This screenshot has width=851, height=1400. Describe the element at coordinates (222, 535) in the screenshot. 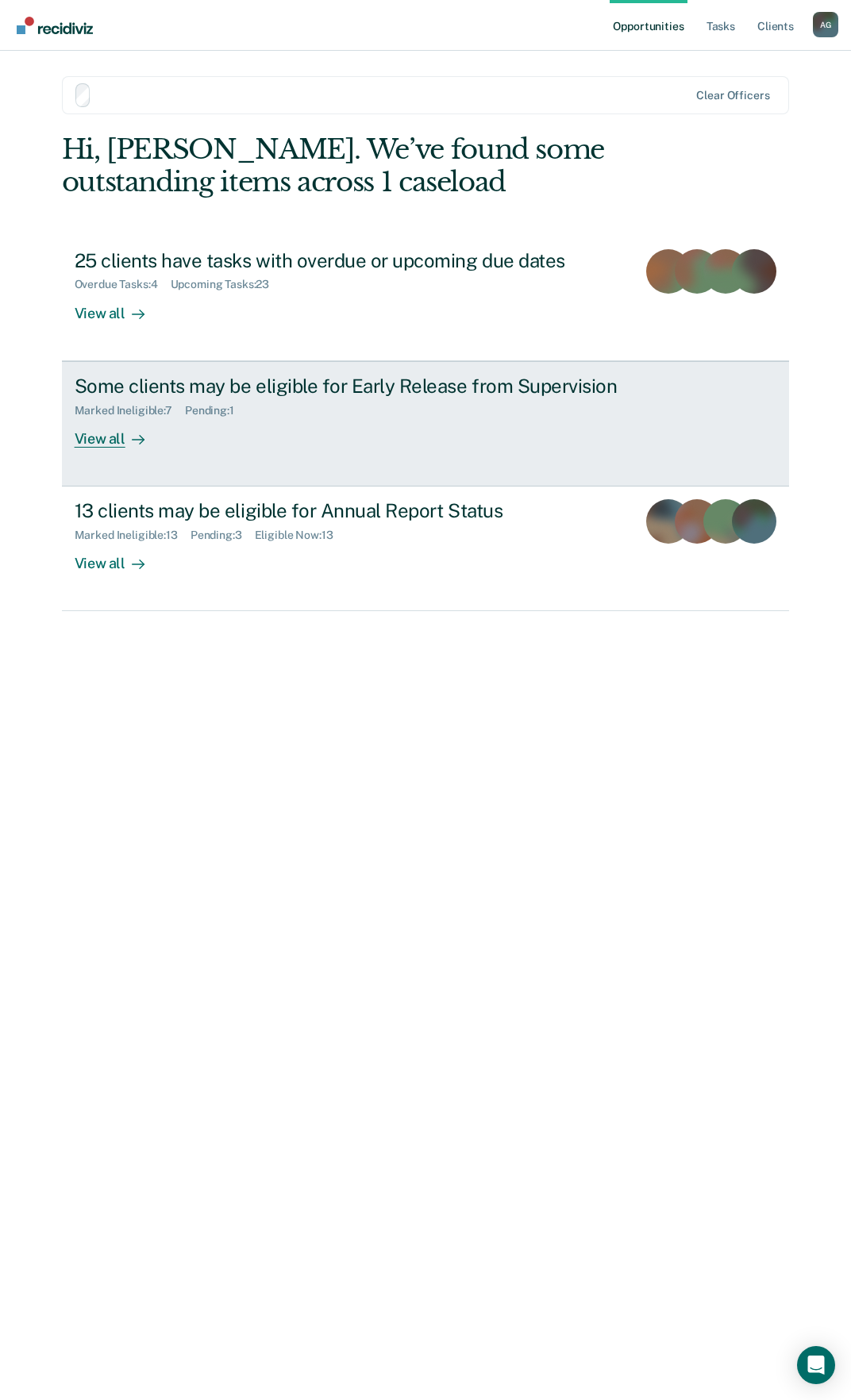

I see `div: Pending : 3` at that location.